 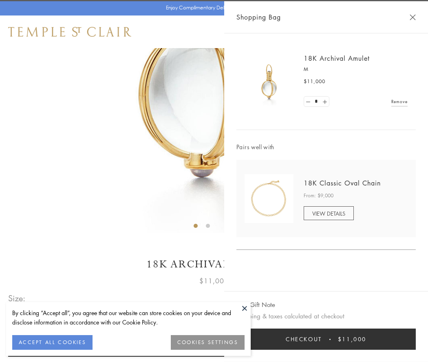 I want to click on p: Enjoy Complimentary Delivery & Returns, so click(x=212, y=8).